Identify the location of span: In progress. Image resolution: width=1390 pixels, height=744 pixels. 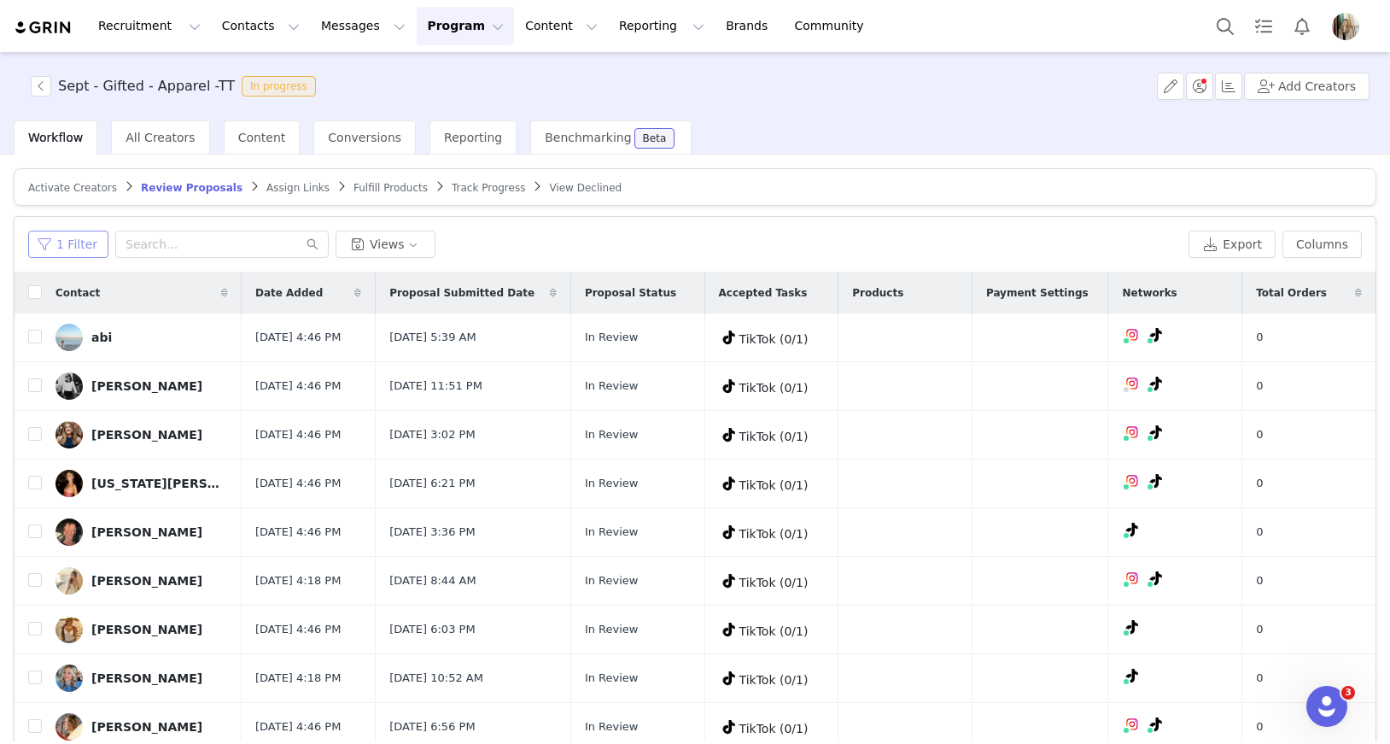
(278, 86).